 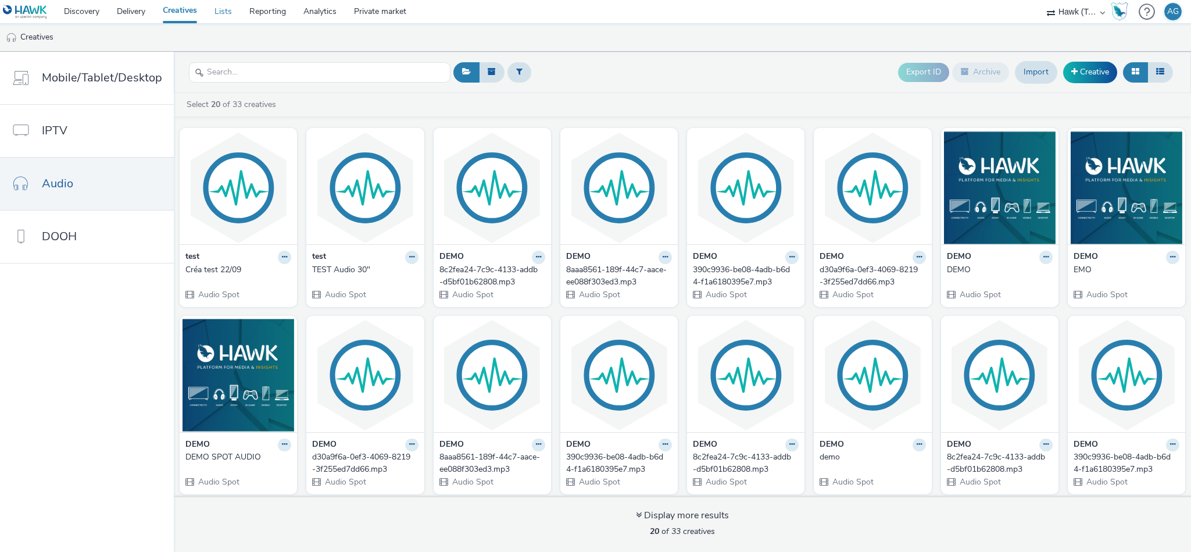 I want to click on a: demo, so click(x=873, y=457).